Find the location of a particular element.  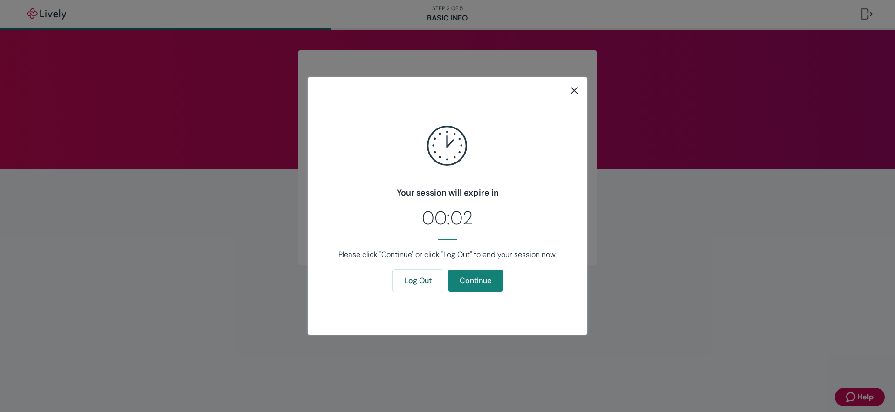

button: Log Out is located at coordinates (418, 281).